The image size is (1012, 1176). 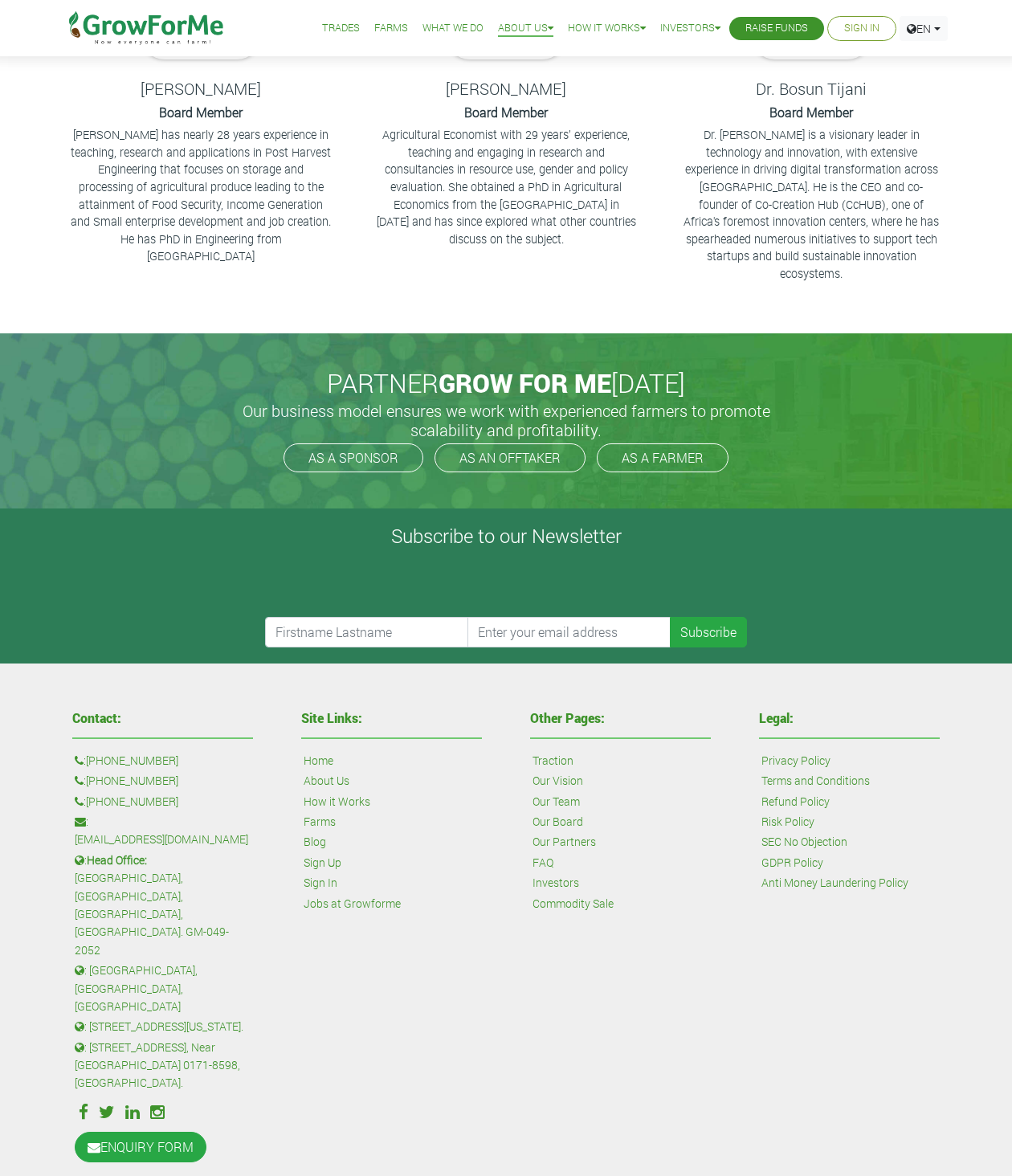 I want to click on p: Agricultural Economist with 29 years’ experience, teaching and engaging in research and consultan..., so click(x=506, y=186).